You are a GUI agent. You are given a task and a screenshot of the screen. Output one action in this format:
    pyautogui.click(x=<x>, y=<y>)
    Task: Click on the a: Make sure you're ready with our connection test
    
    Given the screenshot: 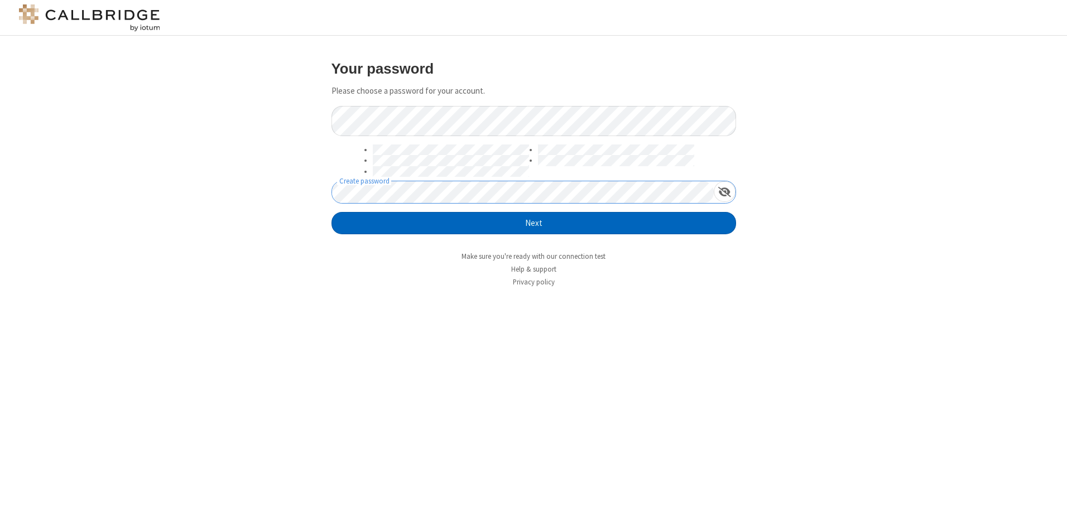 What is the action you would take?
    pyautogui.click(x=534, y=256)
    